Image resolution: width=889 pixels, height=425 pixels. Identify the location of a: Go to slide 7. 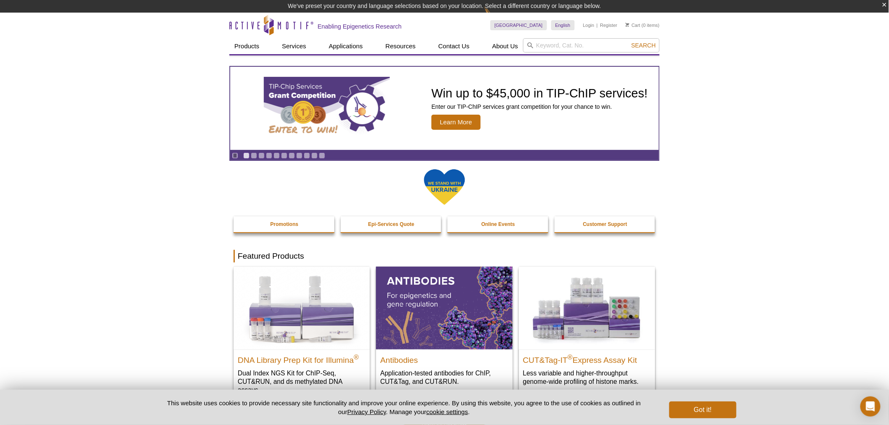
(292, 155).